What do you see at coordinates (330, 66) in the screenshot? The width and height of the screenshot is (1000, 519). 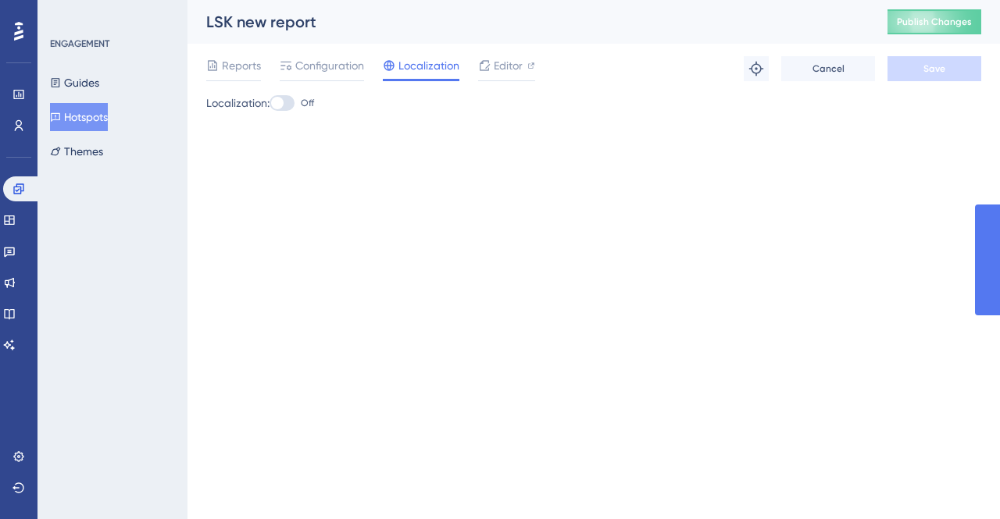 I see `span: Configuration` at bounding box center [330, 66].